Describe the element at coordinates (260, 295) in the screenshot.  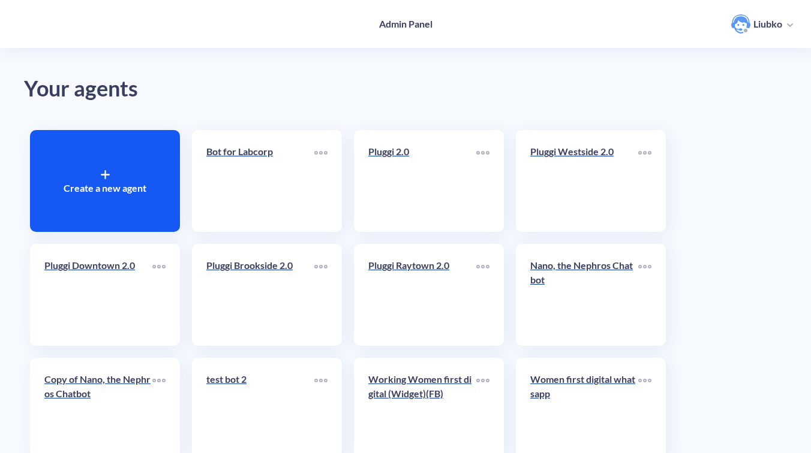
I see `a: Pluggi Brookside 2.0` at that location.